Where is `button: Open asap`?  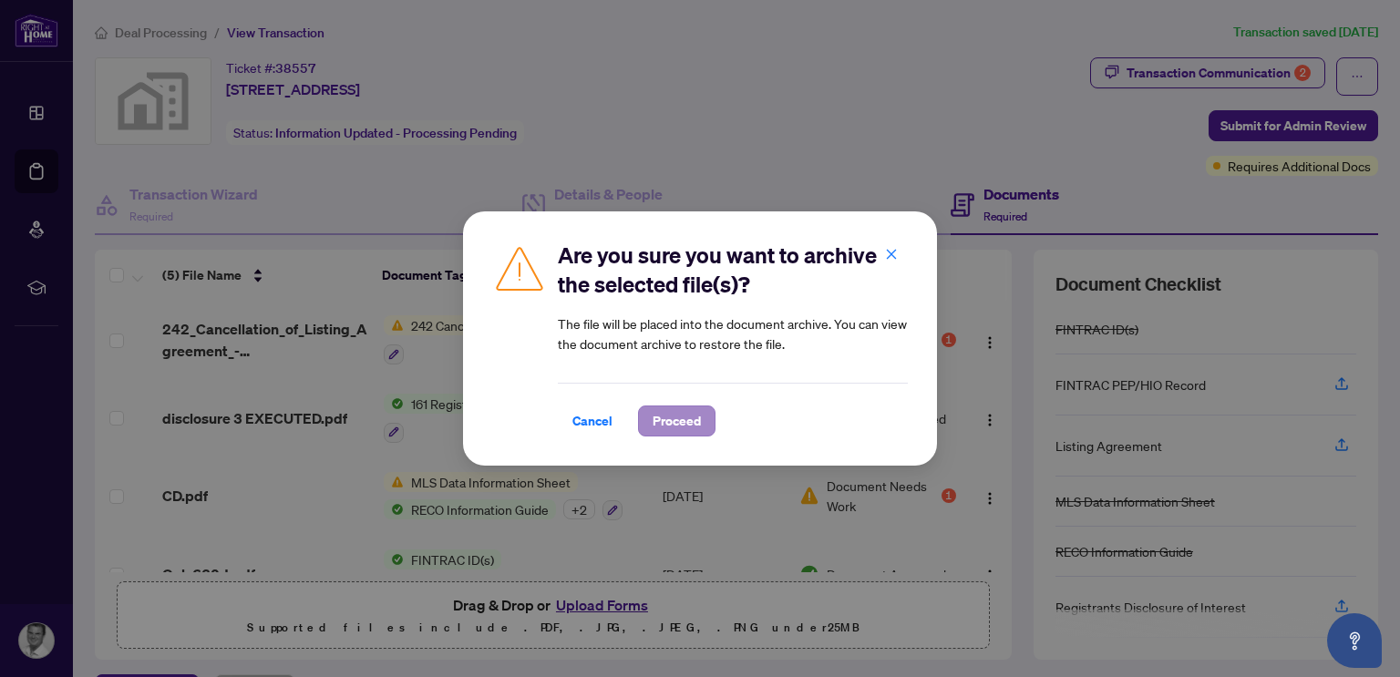 button: Open asap is located at coordinates (1354, 641).